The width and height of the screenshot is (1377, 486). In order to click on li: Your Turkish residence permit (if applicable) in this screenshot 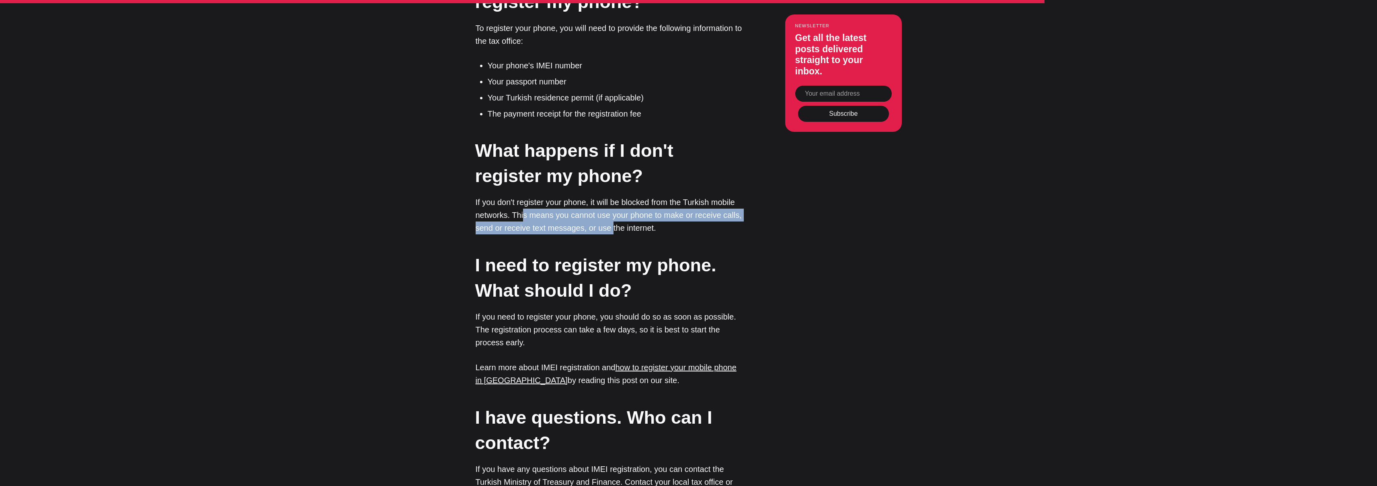, I will do `click(616, 98)`.